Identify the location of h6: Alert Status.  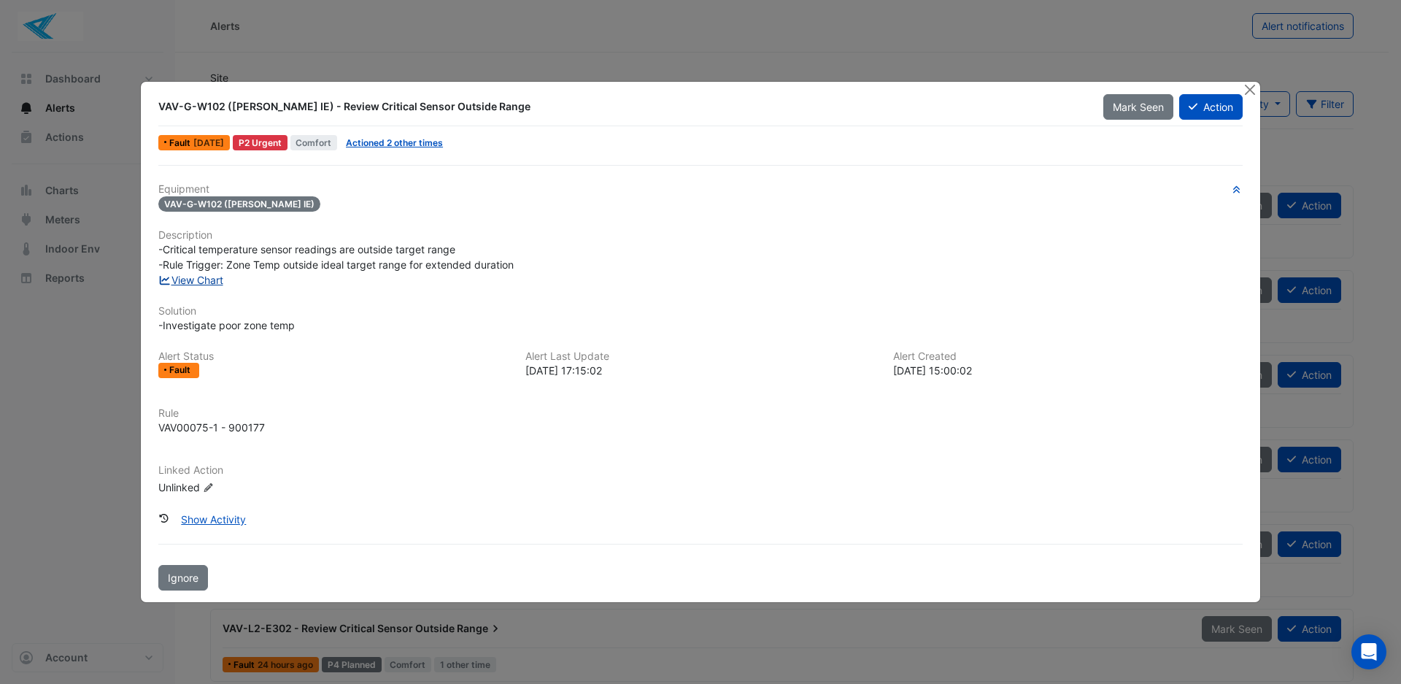
(333, 356).